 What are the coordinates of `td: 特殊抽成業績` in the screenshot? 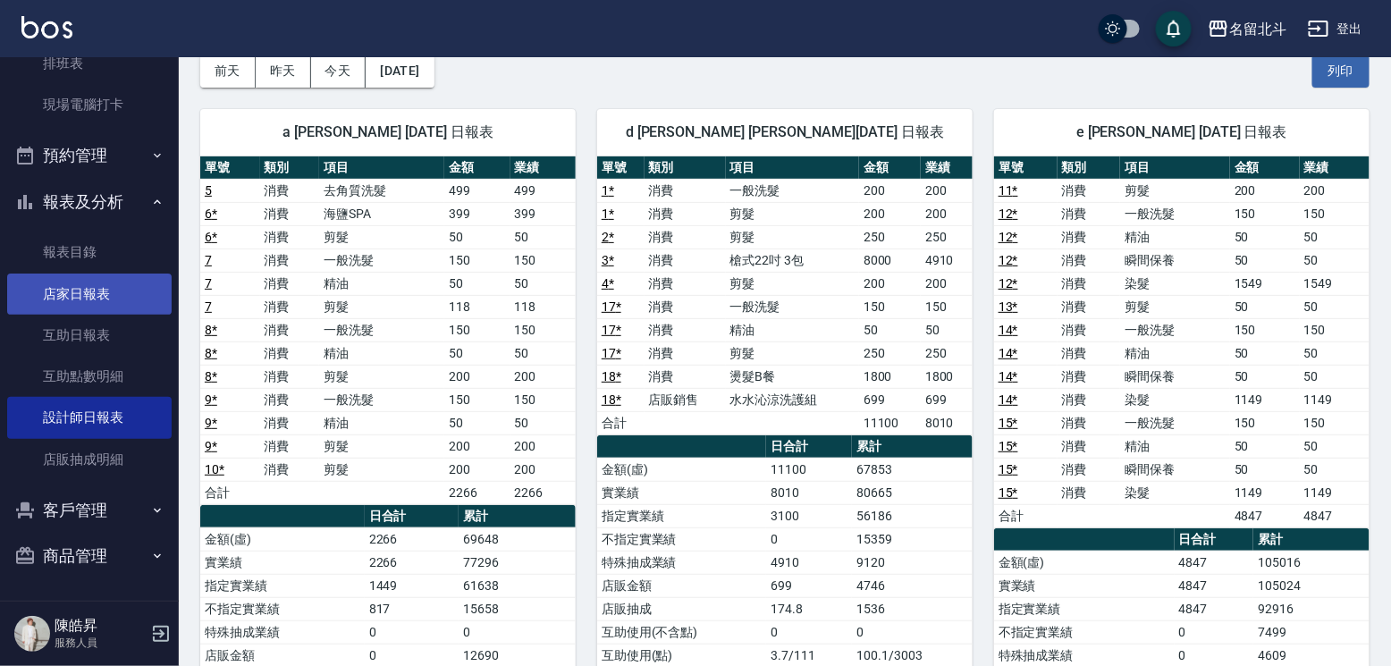 It's located at (681, 562).